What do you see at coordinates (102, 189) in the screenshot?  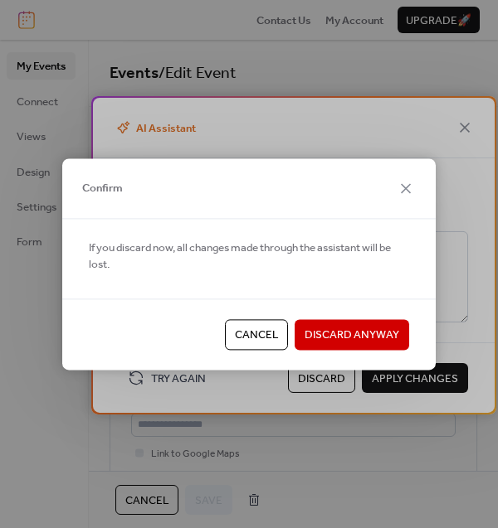 I see `span: Confirm` at bounding box center [102, 189].